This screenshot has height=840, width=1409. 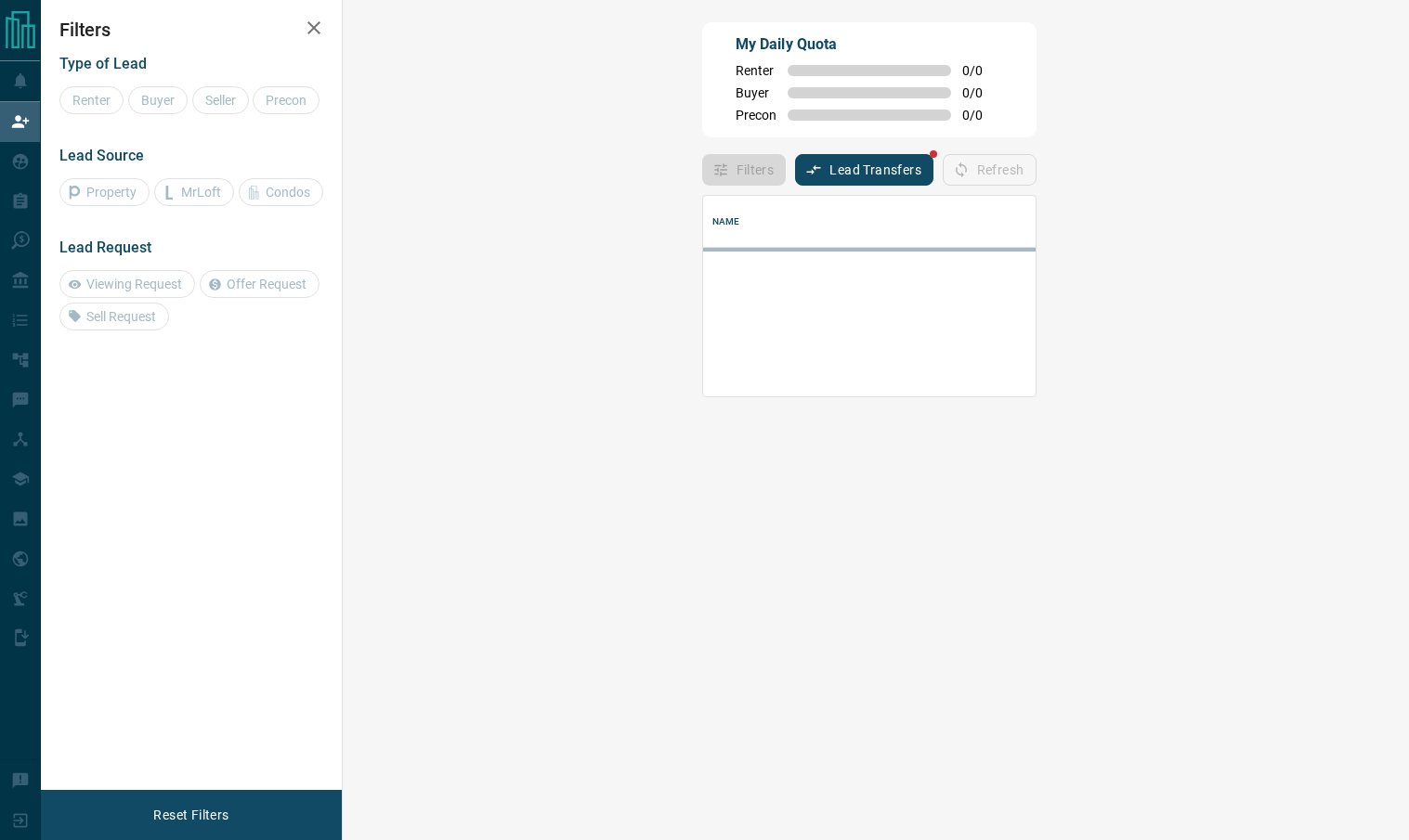 I want to click on button: Lead Transfers, so click(x=864, y=170).